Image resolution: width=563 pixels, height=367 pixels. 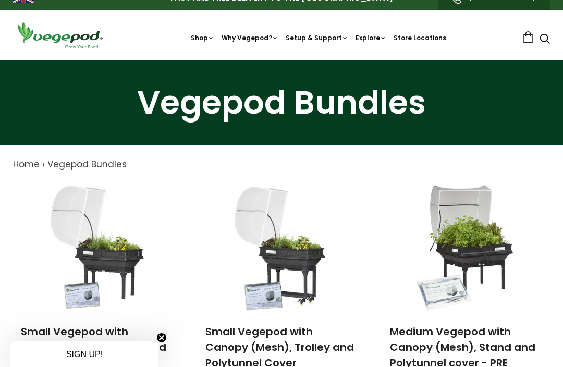 I want to click on span: Home, so click(x=26, y=164).